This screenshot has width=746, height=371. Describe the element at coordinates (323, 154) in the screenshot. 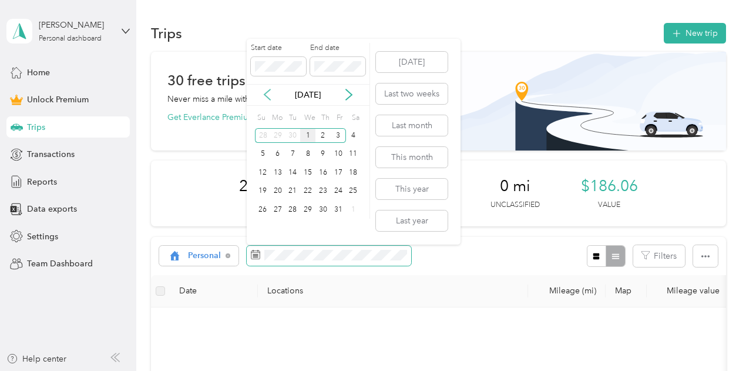

I see `div: 9` at that location.